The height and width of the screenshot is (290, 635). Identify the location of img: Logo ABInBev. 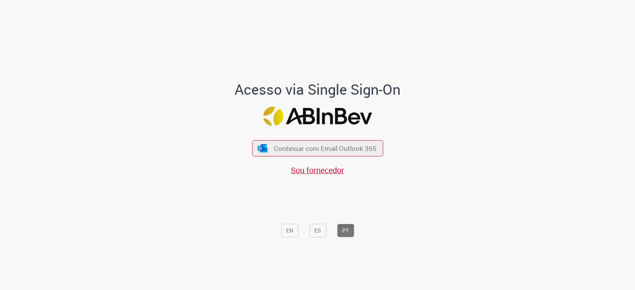
(317, 116).